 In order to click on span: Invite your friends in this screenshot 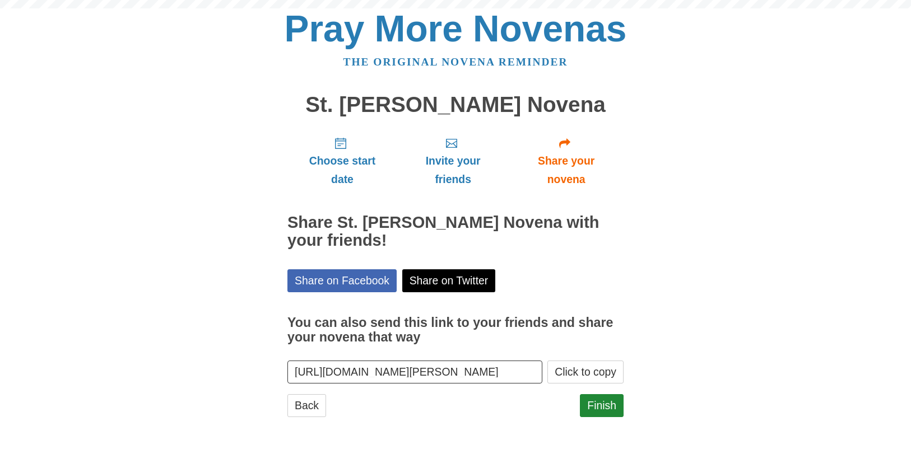, I will do `click(453, 170)`.